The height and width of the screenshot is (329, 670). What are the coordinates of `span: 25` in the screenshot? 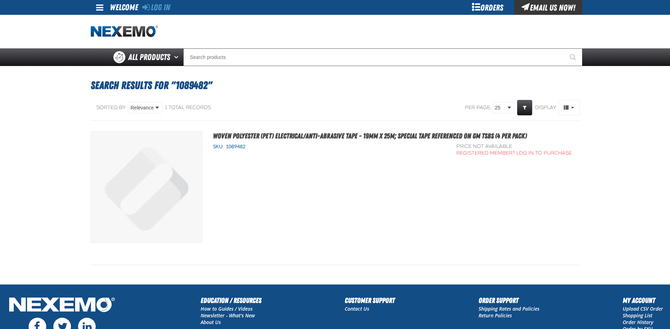 It's located at (501, 108).